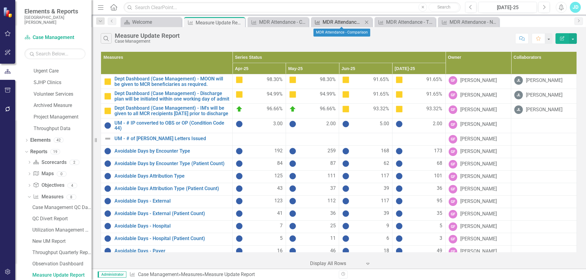 This screenshot has height=280, width=586. I want to click on a: MDR Attendance - Therapy, so click(405, 22).